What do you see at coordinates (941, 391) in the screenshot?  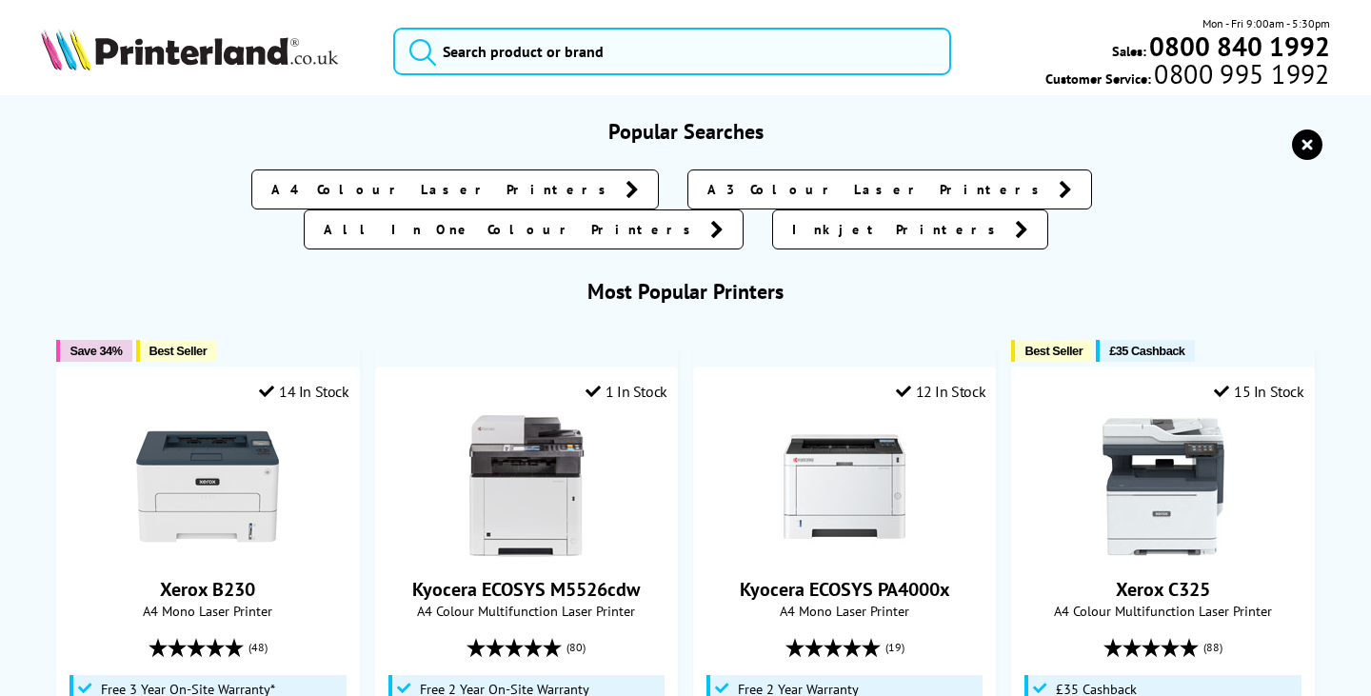 I see `div: 12 In Stock` at bounding box center [941, 391].